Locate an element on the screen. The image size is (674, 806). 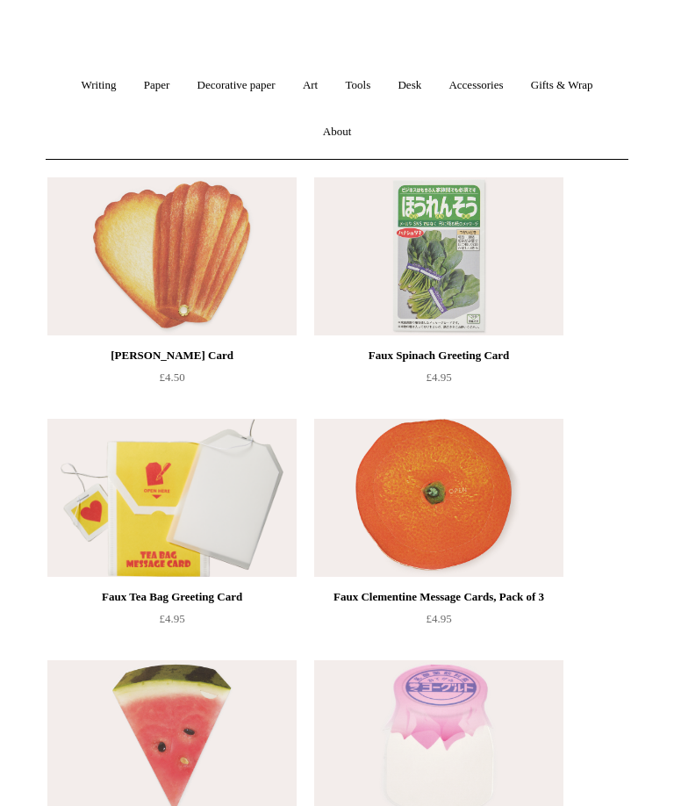
div: Faux Tea Bag Greeting Card is located at coordinates (172, 597).